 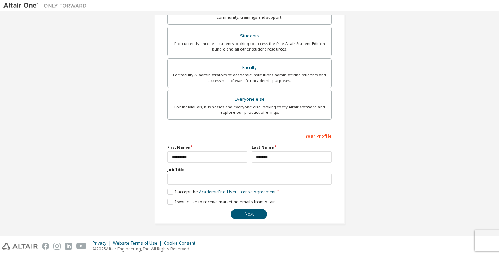 What do you see at coordinates (249, 68) in the screenshot?
I see `div: Faculty` at bounding box center [249, 68].